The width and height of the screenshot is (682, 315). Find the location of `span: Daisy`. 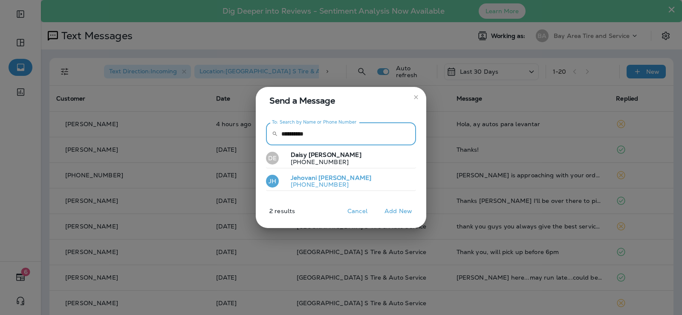

span: Daisy is located at coordinates (299, 155).